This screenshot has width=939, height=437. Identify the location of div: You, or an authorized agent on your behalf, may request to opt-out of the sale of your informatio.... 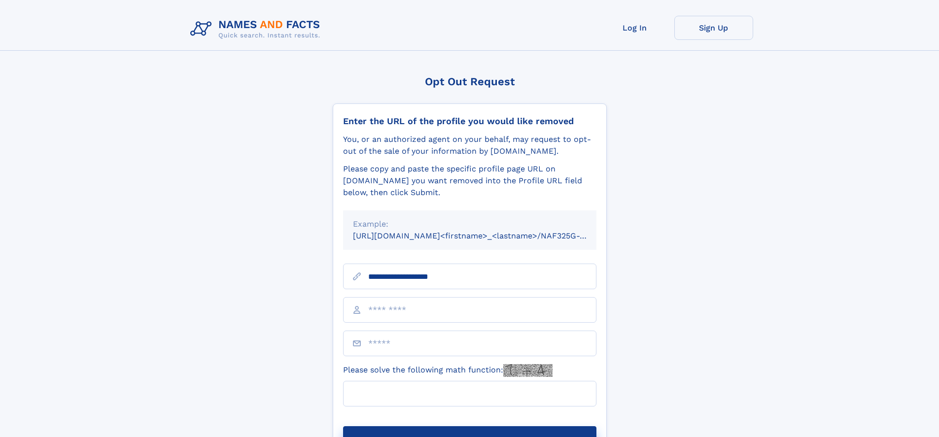
(470, 145).